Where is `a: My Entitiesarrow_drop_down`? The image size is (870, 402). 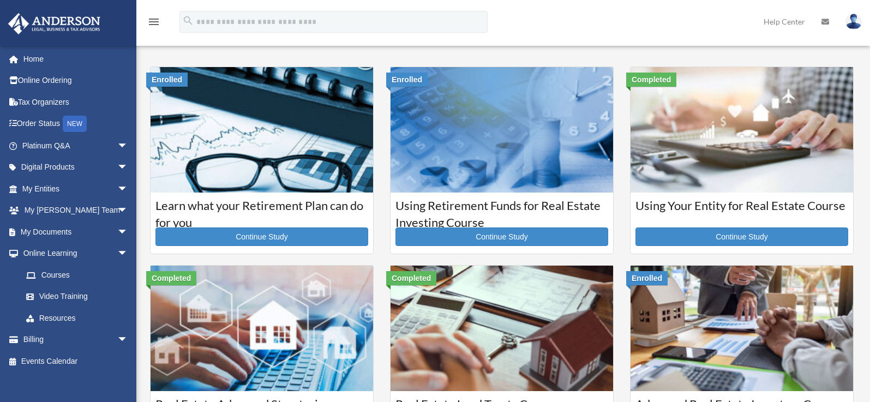 a: My Entitiesarrow_drop_down is located at coordinates (76, 189).